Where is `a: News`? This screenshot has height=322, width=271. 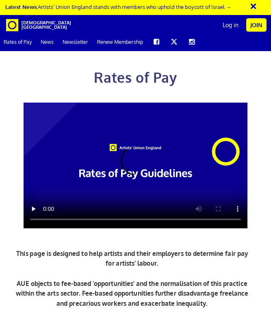 a: News is located at coordinates (47, 41).